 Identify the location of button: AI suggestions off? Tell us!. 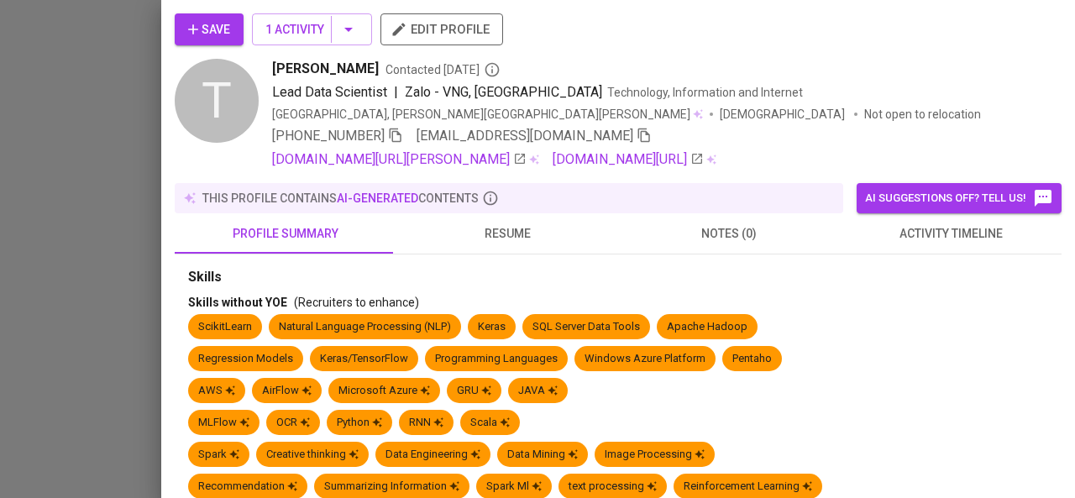
(959, 198).